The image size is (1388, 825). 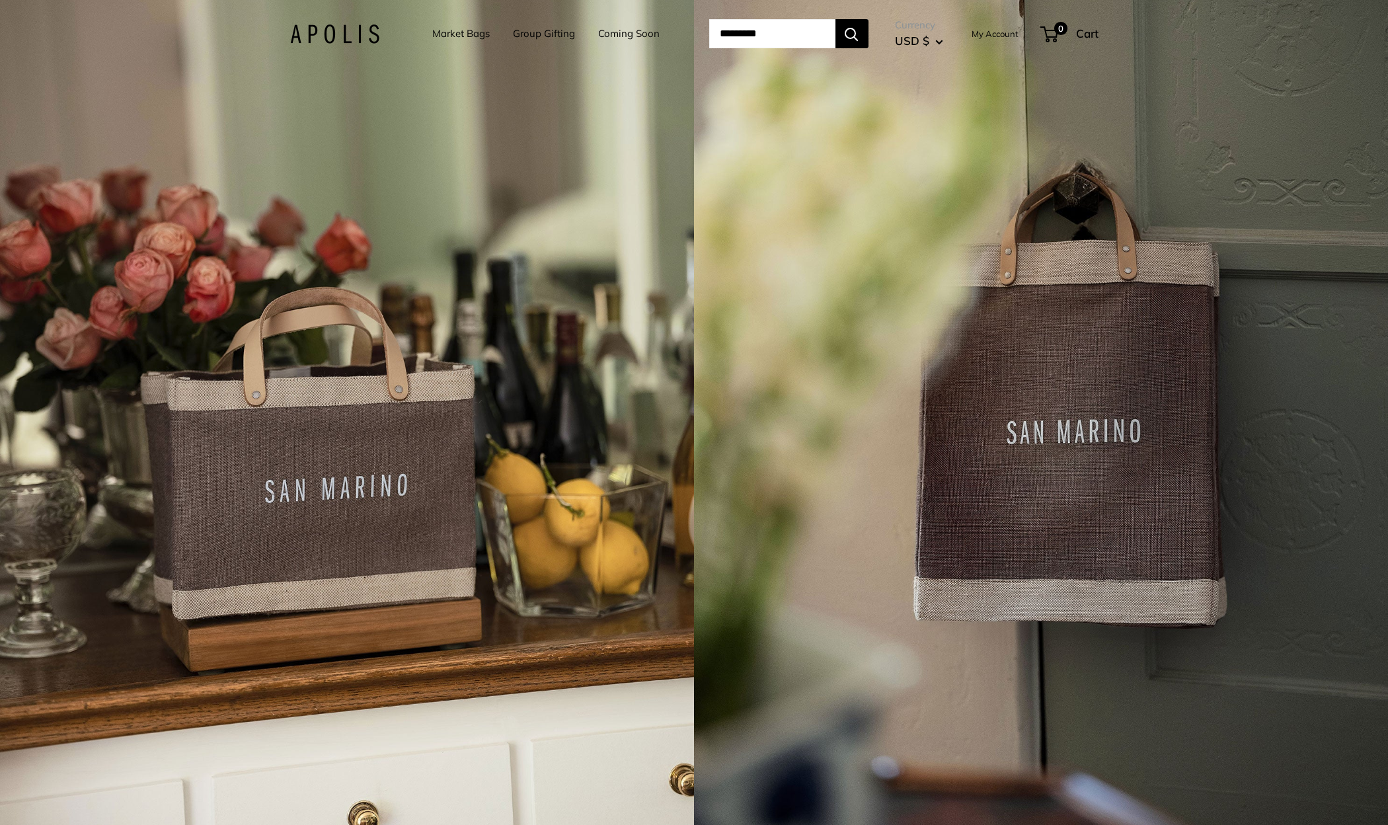 What do you see at coordinates (1060, 28) in the screenshot?
I see `span: 0` at bounding box center [1060, 28].